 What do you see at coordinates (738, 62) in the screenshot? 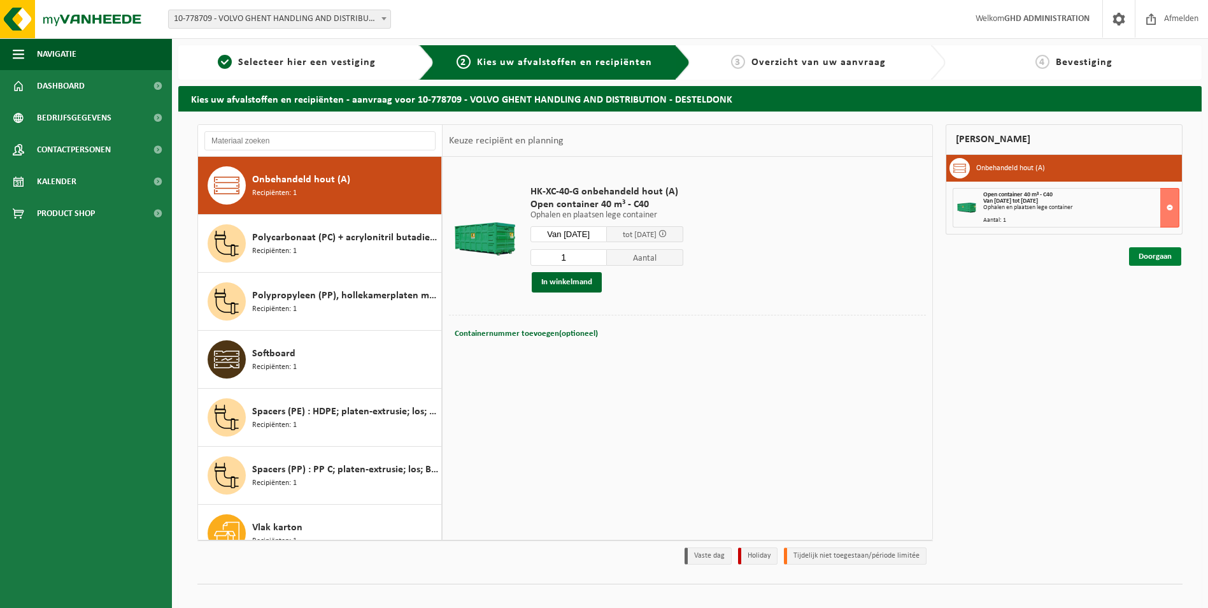
I see `span: 3` at bounding box center [738, 62].